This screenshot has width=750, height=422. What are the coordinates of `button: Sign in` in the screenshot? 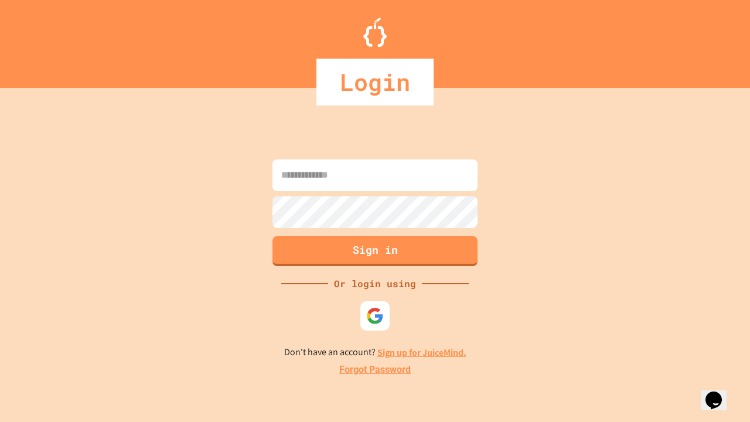 It's located at (375, 251).